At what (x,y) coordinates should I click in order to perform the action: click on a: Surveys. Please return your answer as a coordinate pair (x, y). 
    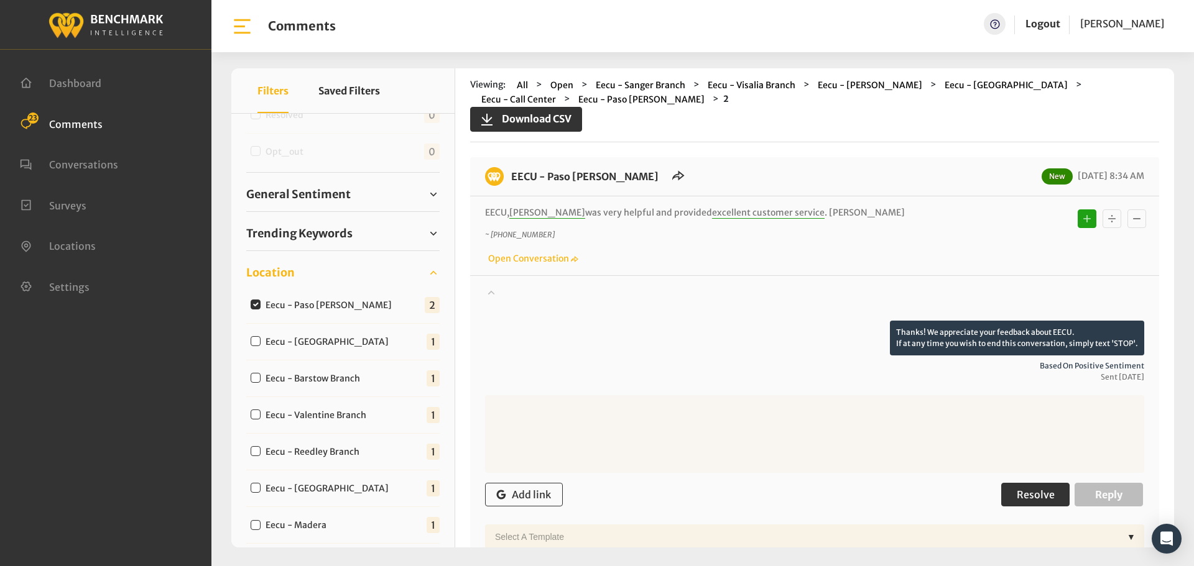
    Looking at the image, I should click on (53, 205).